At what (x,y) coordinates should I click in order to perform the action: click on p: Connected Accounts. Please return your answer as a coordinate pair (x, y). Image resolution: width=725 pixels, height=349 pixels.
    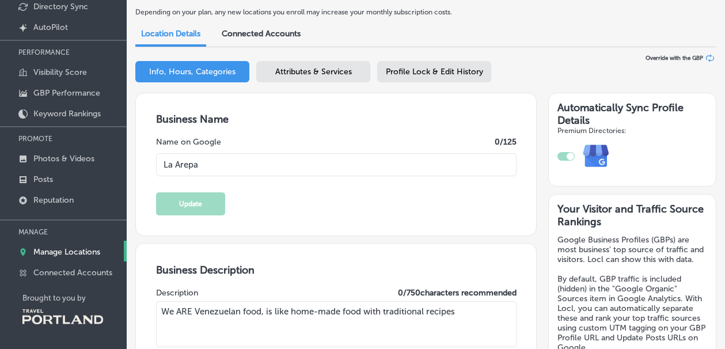
    Looking at the image, I should click on (73, 272).